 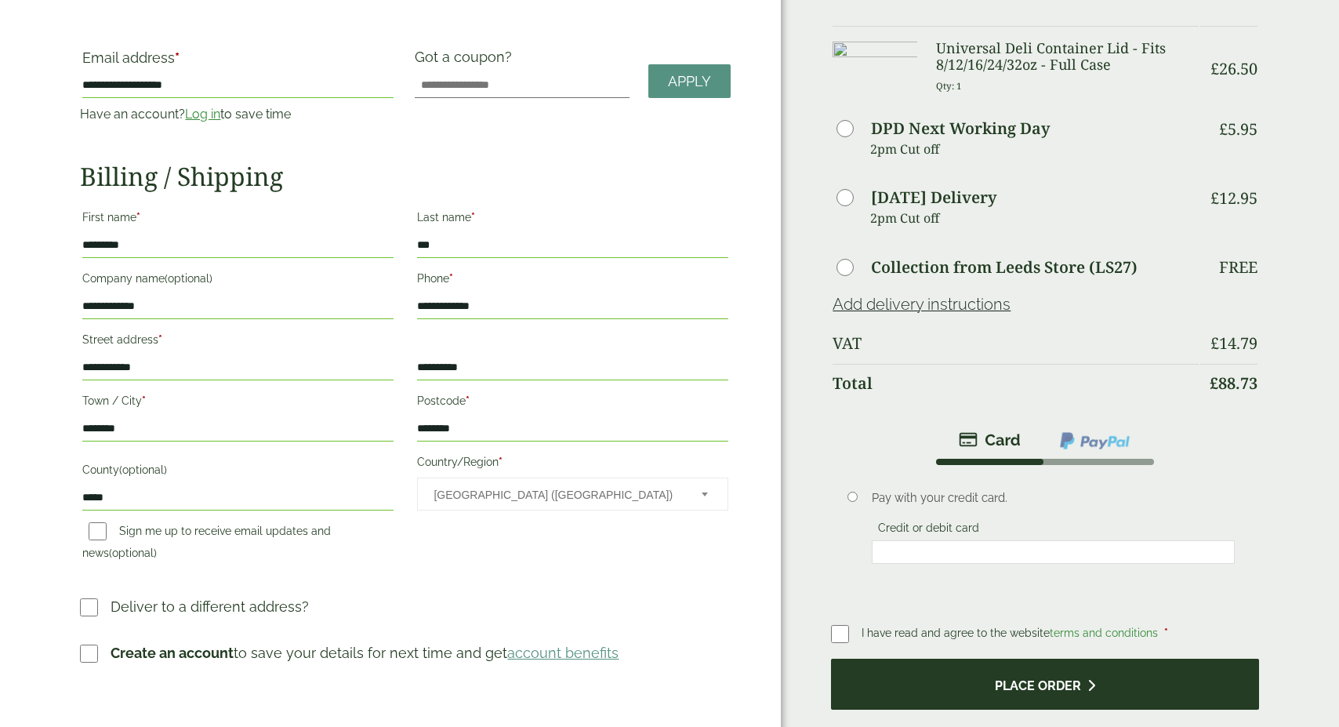 What do you see at coordinates (572, 220) in the screenshot?
I see `label: Last name` at bounding box center [572, 220].